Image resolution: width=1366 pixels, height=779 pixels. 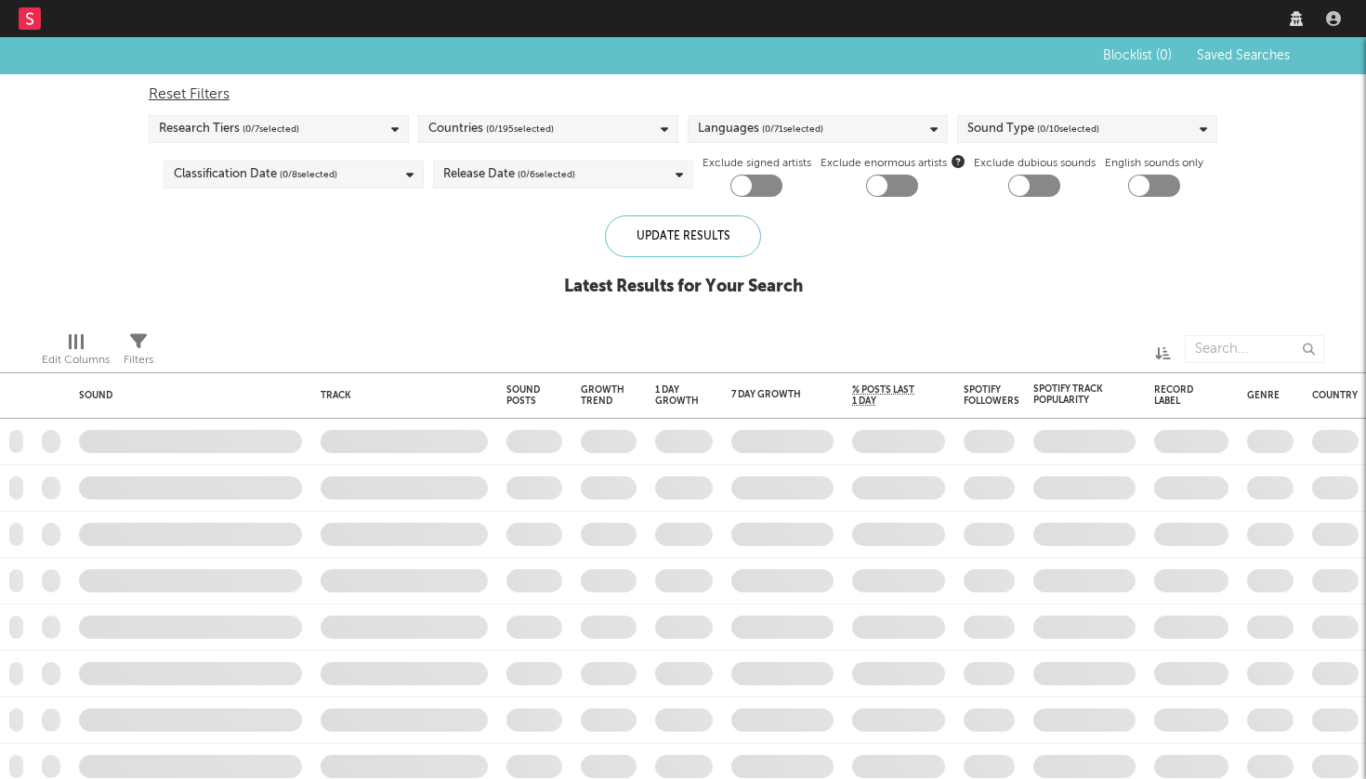 I want to click on span: ( 0 ), so click(x=1163, y=56).